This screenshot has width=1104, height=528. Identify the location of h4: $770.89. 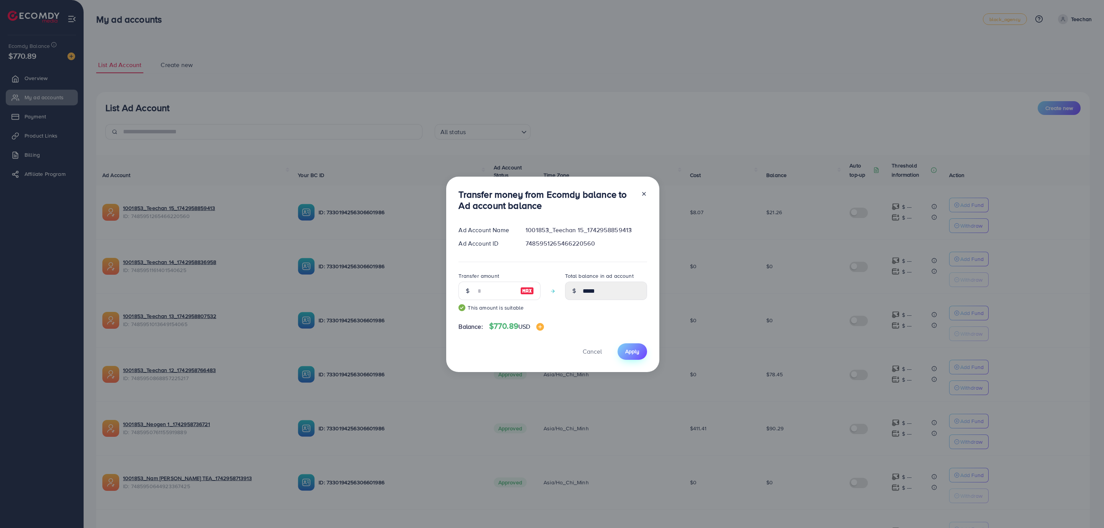
(517, 326).